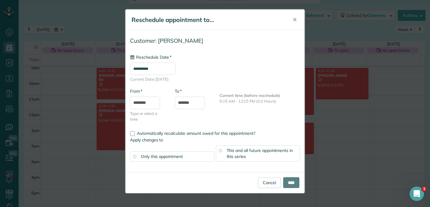 Image resolution: width=430 pixels, height=207 pixels. What do you see at coordinates (424, 189) in the screenshot?
I see `span: 1` at bounding box center [424, 189].